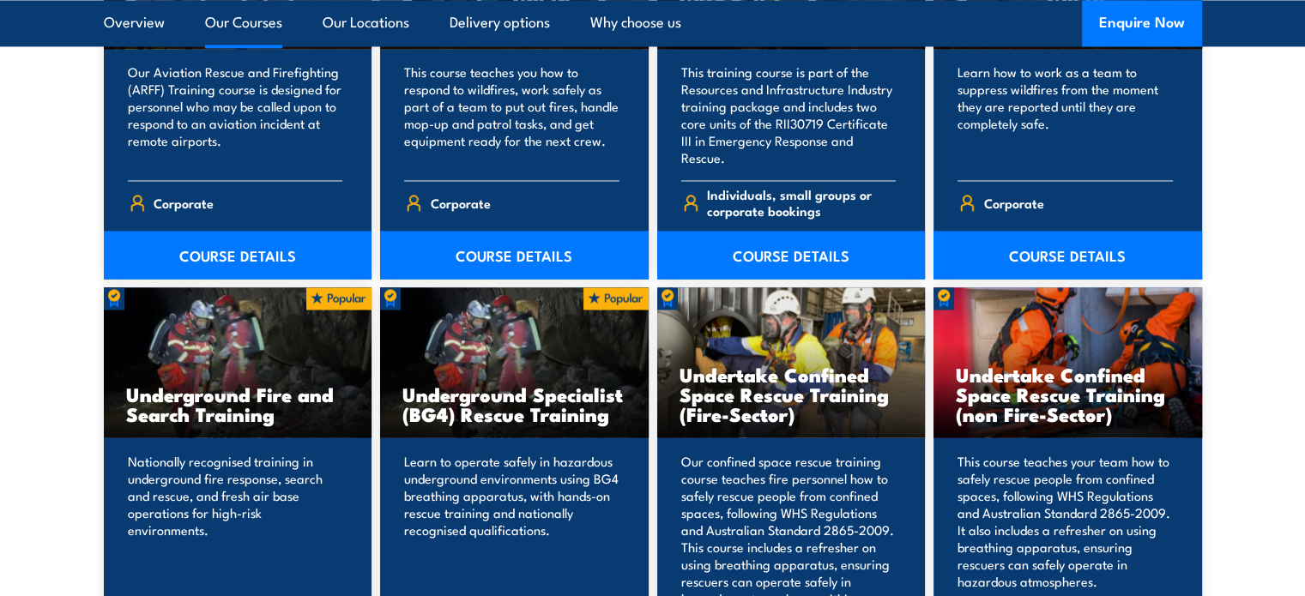  Describe the element at coordinates (801, 202) in the screenshot. I see `span: Individuals, small groups or corporate bookings` at that location.